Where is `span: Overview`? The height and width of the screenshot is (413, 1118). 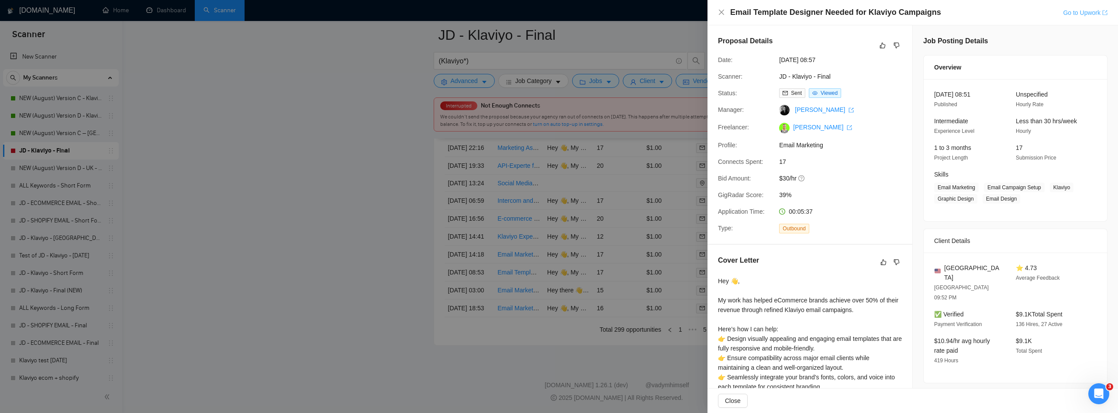 span: Overview is located at coordinates (947, 67).